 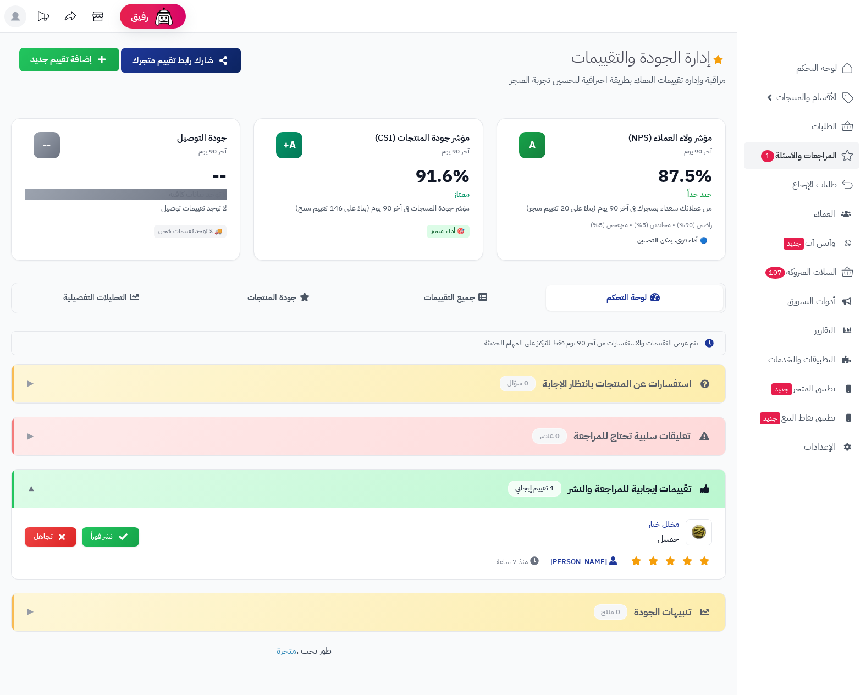 I want to click on a: المراجعات والأسئلة1, so click(x=801, y=156).